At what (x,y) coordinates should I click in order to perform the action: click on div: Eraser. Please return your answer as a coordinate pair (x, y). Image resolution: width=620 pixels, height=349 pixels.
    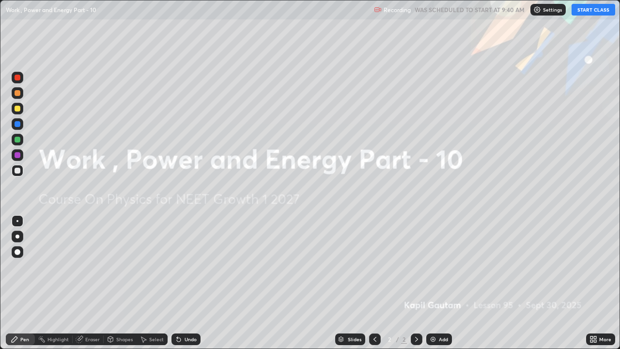
    Looking at the image, I should click on (92, 339).